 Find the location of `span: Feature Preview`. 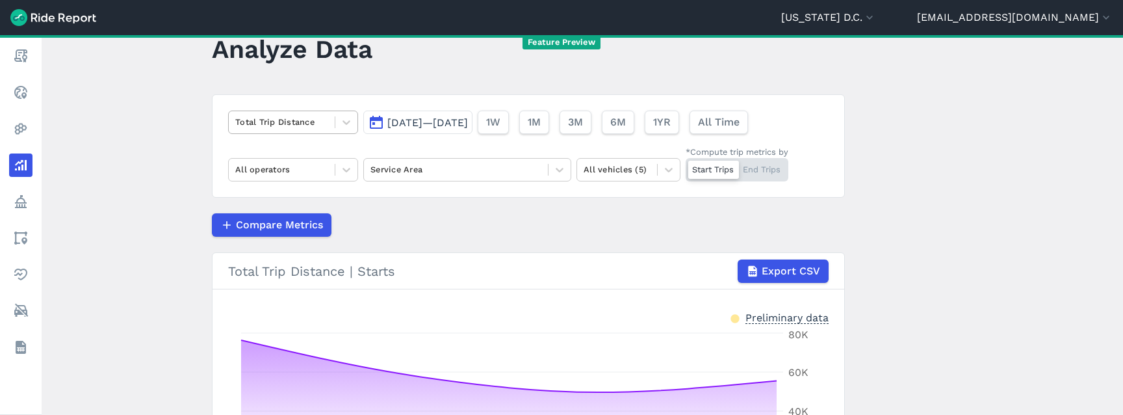

span: Feature Preview is located at coordinates (562, 42).